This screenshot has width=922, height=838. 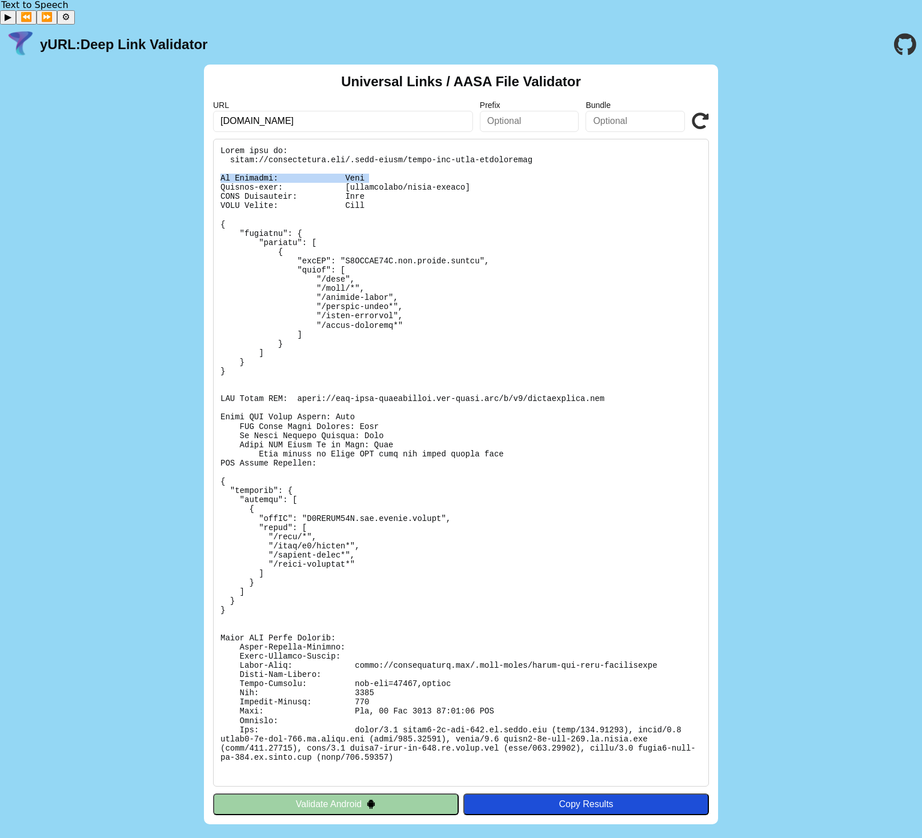 I want to click on div: Copy Results, so click(x=586, y=805).